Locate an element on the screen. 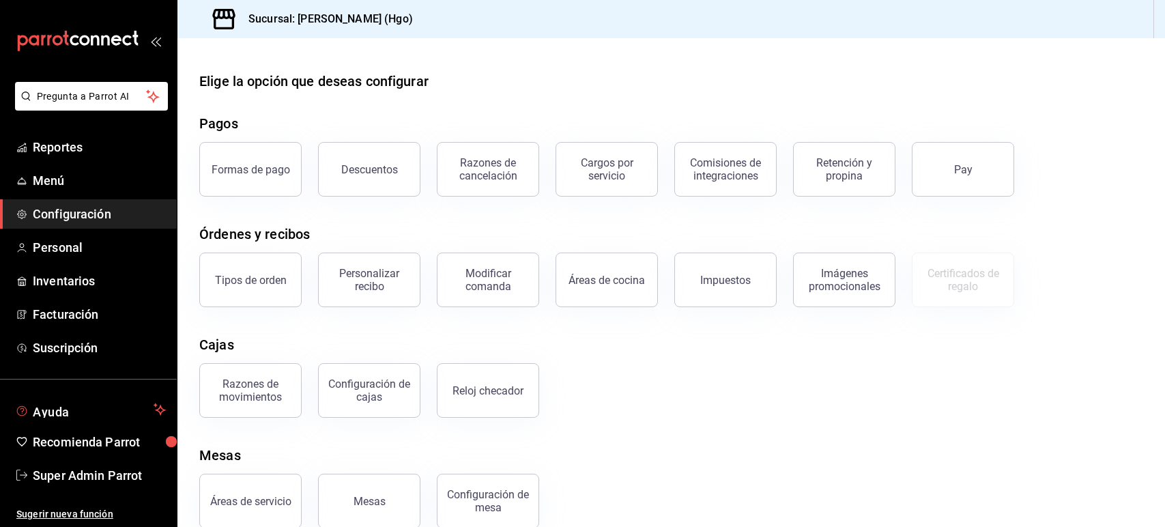 The image size is (1165, 527). div: Impuestos is located at coordinates (725, 280).